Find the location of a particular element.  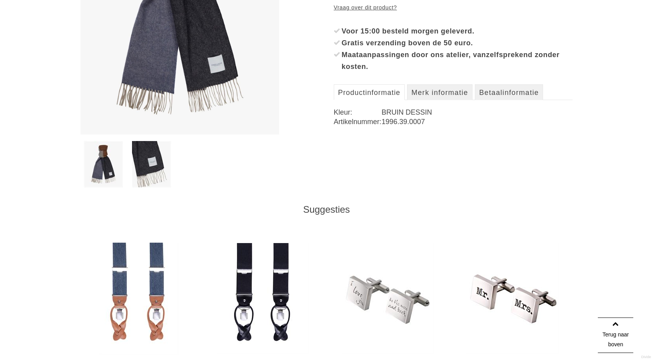

a: Terug naar boven is located at coordinates (616, 336).